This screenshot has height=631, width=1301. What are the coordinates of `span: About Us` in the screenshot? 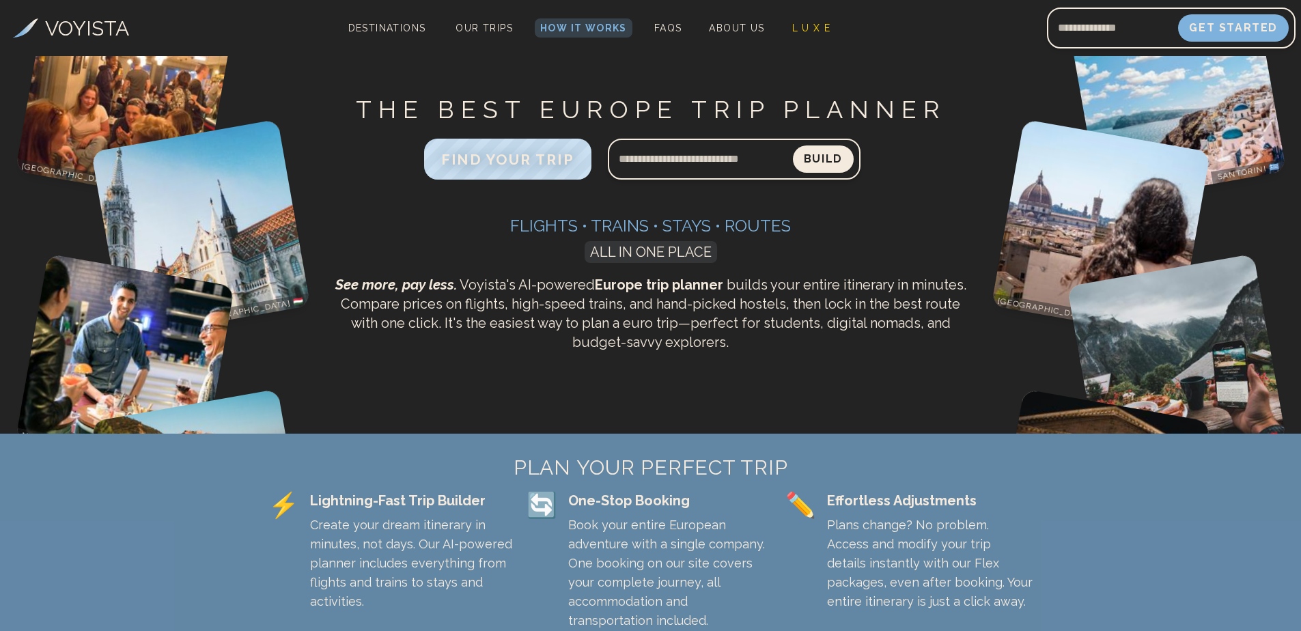 It's located at (736, 28).